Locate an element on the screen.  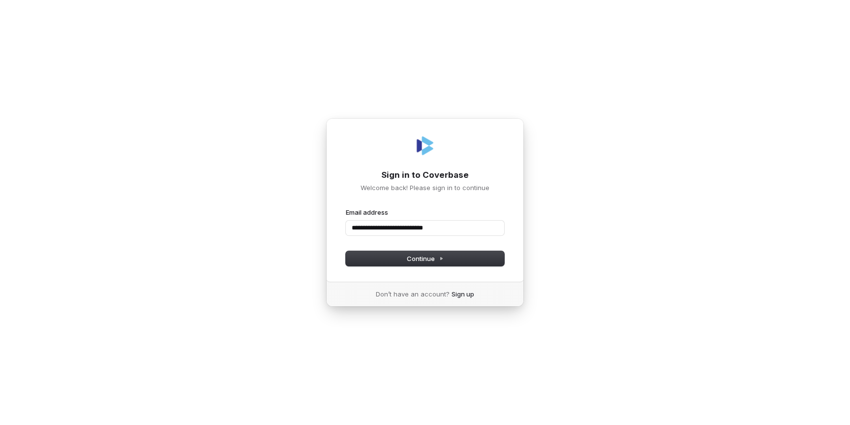
button: Continue is located at coordinates (425, 258).